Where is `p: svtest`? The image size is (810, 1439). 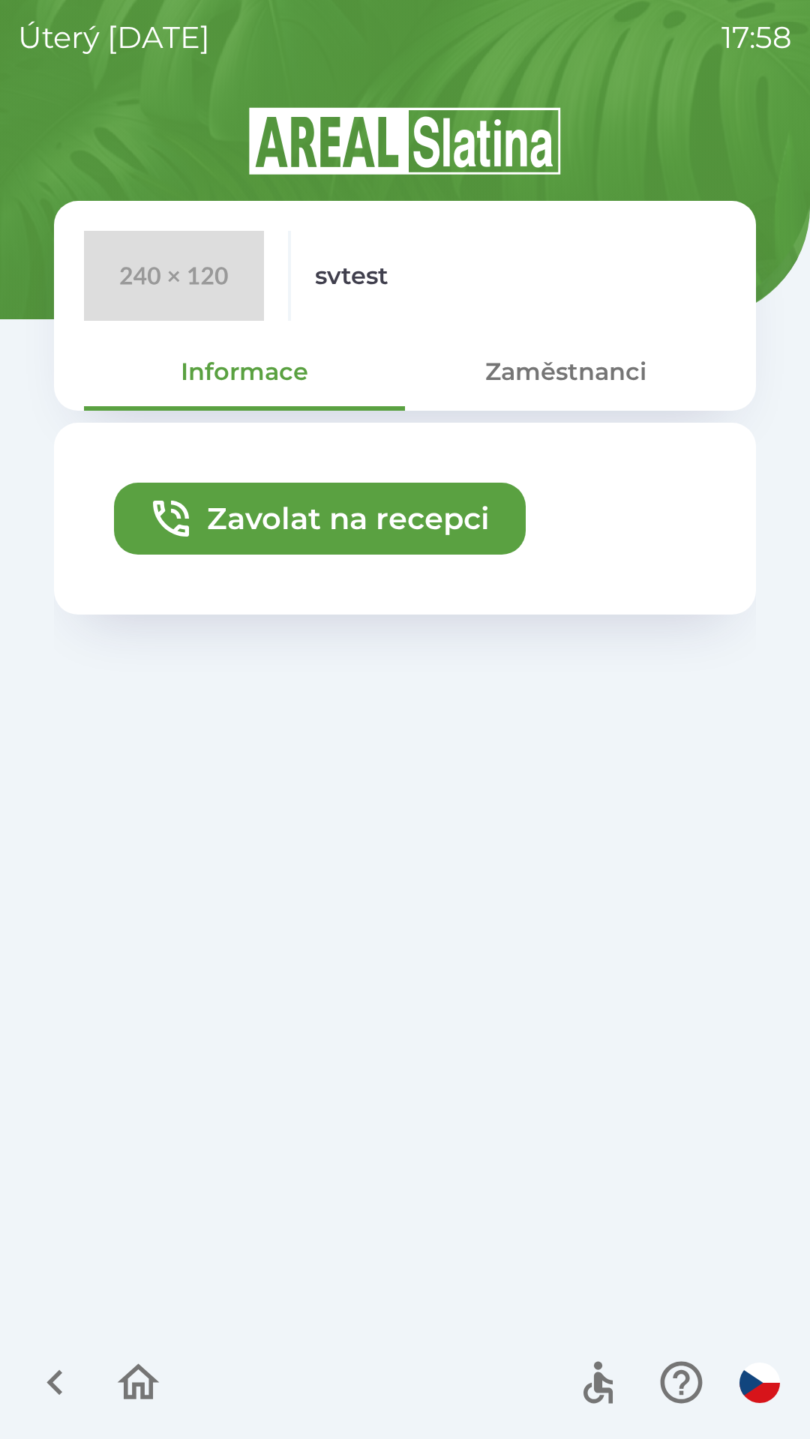
p: svtest is located at coordinates (352, 276).